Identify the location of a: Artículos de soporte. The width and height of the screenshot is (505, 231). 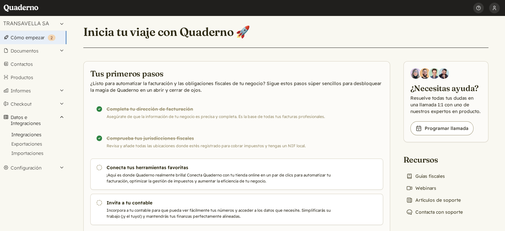
(434, 200).